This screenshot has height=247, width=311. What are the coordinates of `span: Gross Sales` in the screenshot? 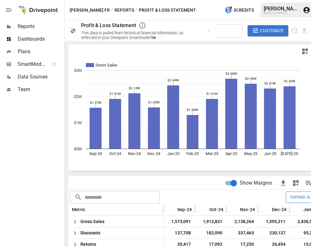 It's located at (92, 222).